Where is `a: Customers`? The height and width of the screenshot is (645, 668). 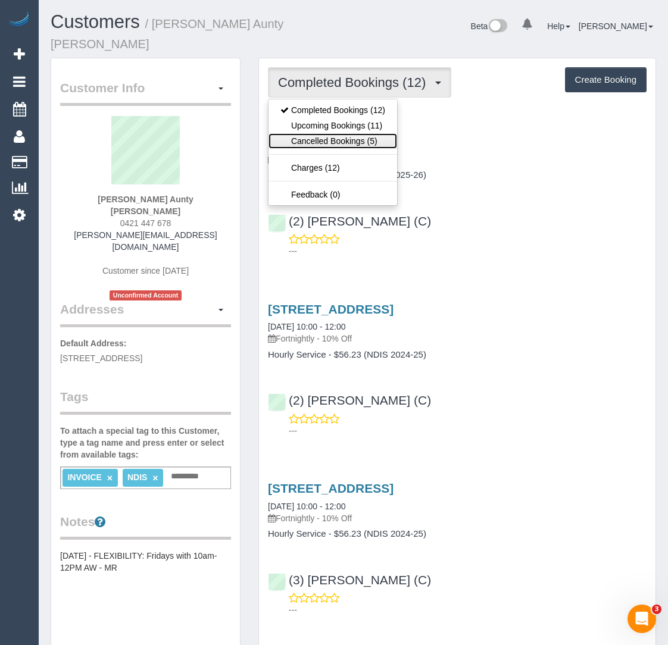 a: Customers is located at coordinates (95, 21).